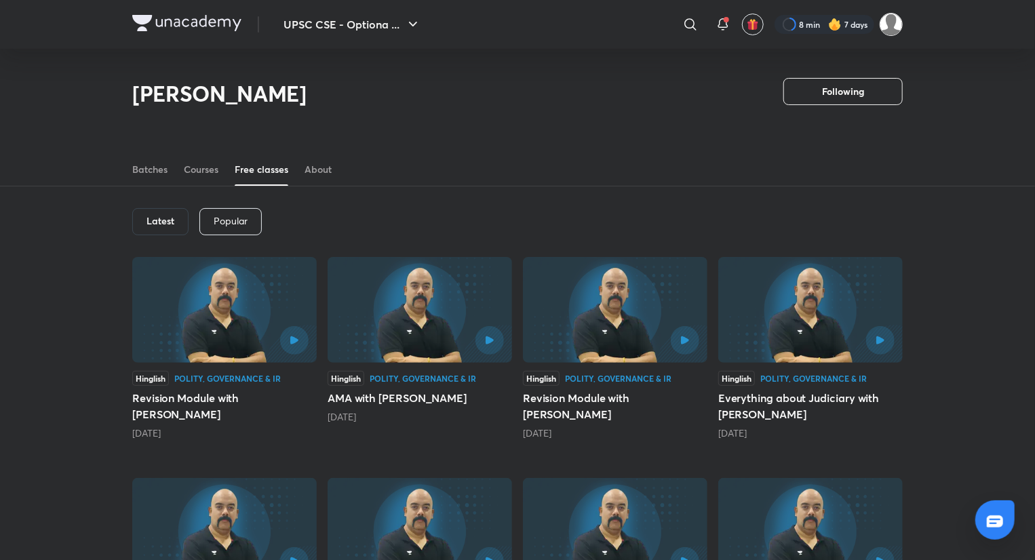  What do you see at coordinates (753, 24) in the screenshot?
I see `img: avatar` at bounding box center [753, 24].